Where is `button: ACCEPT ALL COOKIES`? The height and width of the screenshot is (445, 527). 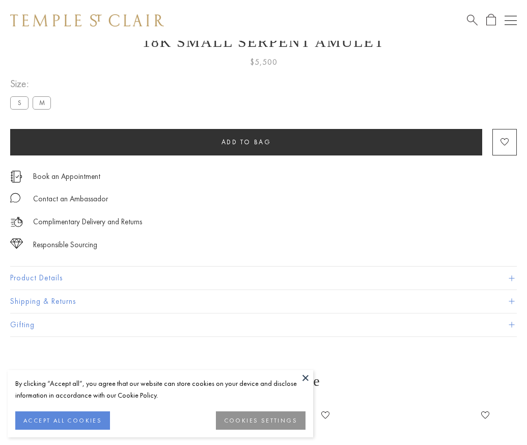 button: ACCEPT ALL COOKIES is located at coordinates (63, 420).